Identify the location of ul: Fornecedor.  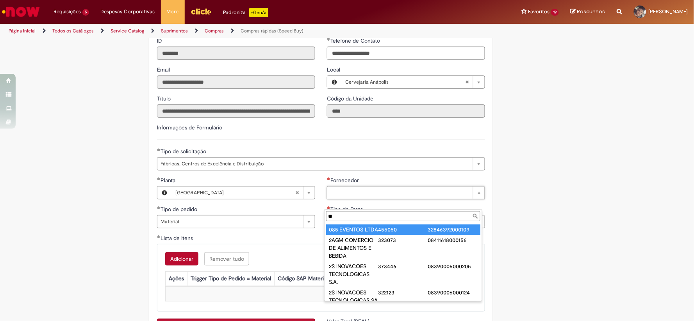
(403, 262).